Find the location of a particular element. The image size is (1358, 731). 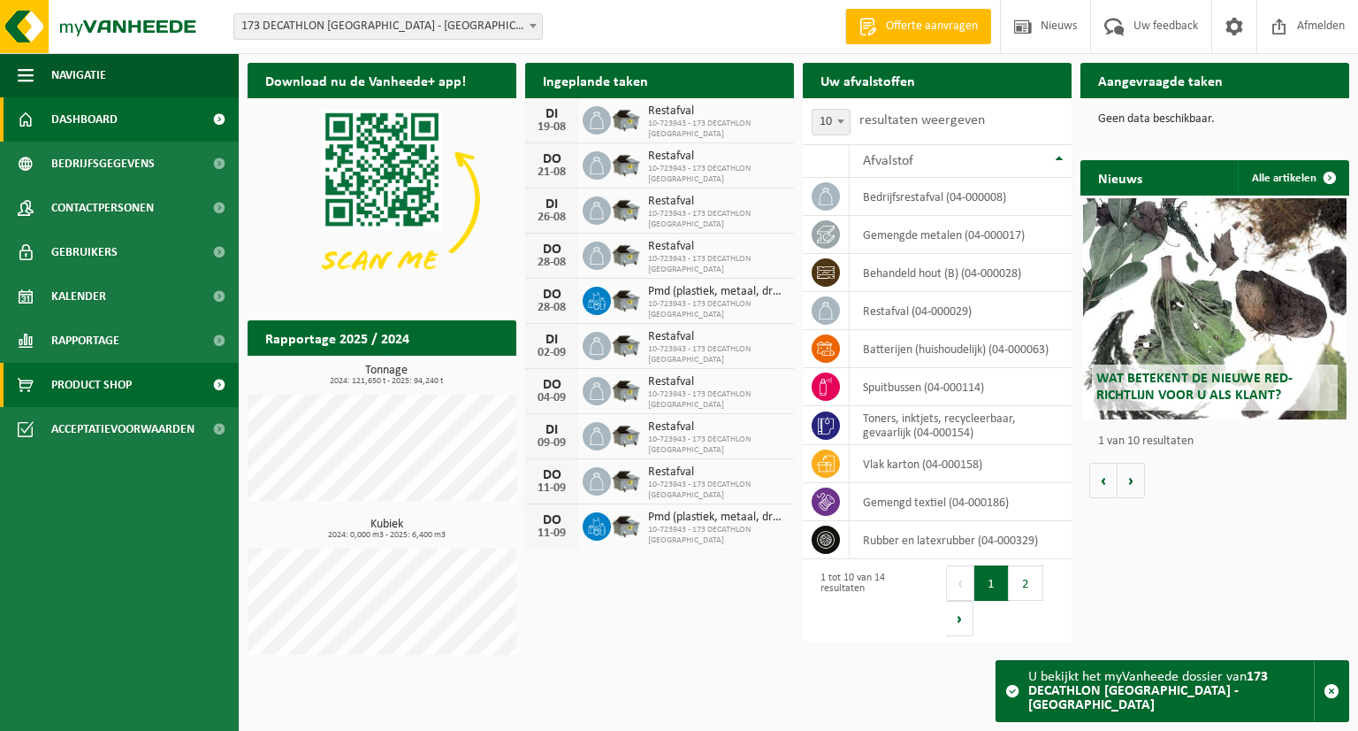

span: Product Shop is located at coordinates (91, 385).